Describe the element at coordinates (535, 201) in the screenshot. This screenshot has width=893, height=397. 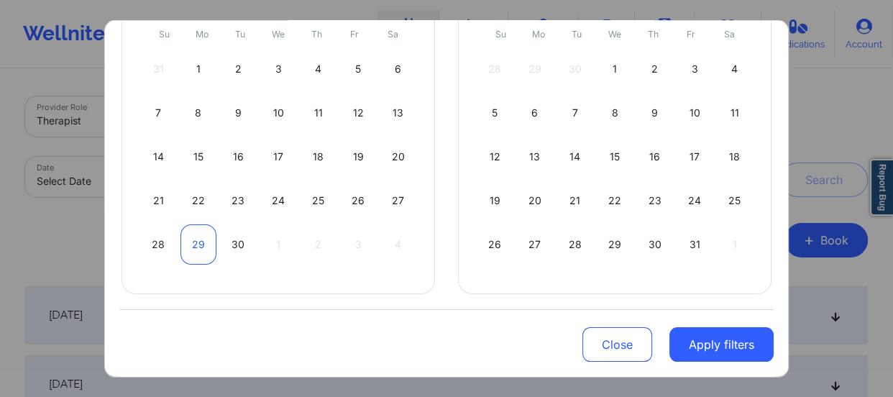
I see `div: Mon Oct 20 2025` at that location.